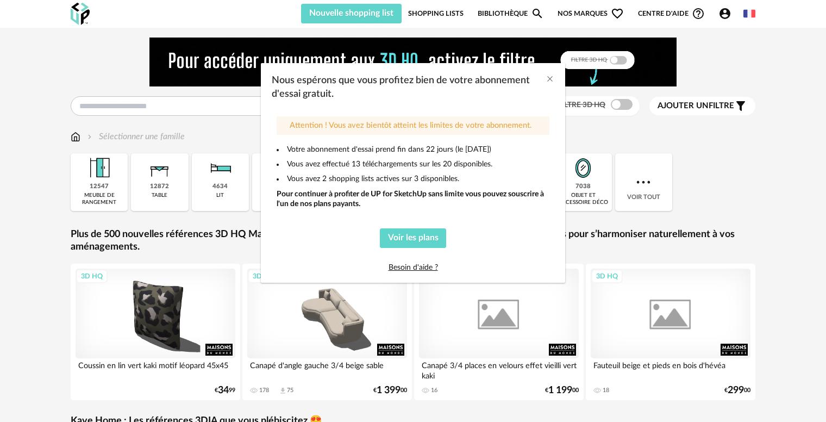 The height and width of the screenshot is (422, 826). Describe the element at coordinates (413, 179) in the screenshot. I see `li: Vous avez 2 shopping lists actives sur 3 disponibles.` at that location.